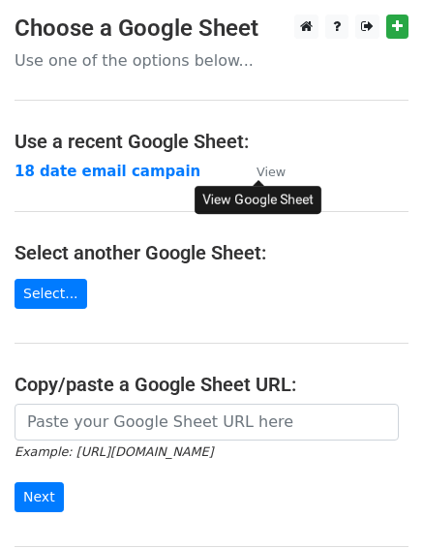  What do you see at coordinates (271, 171) in the screenshot?
I see `small: View` at bounding box center [271, 171].